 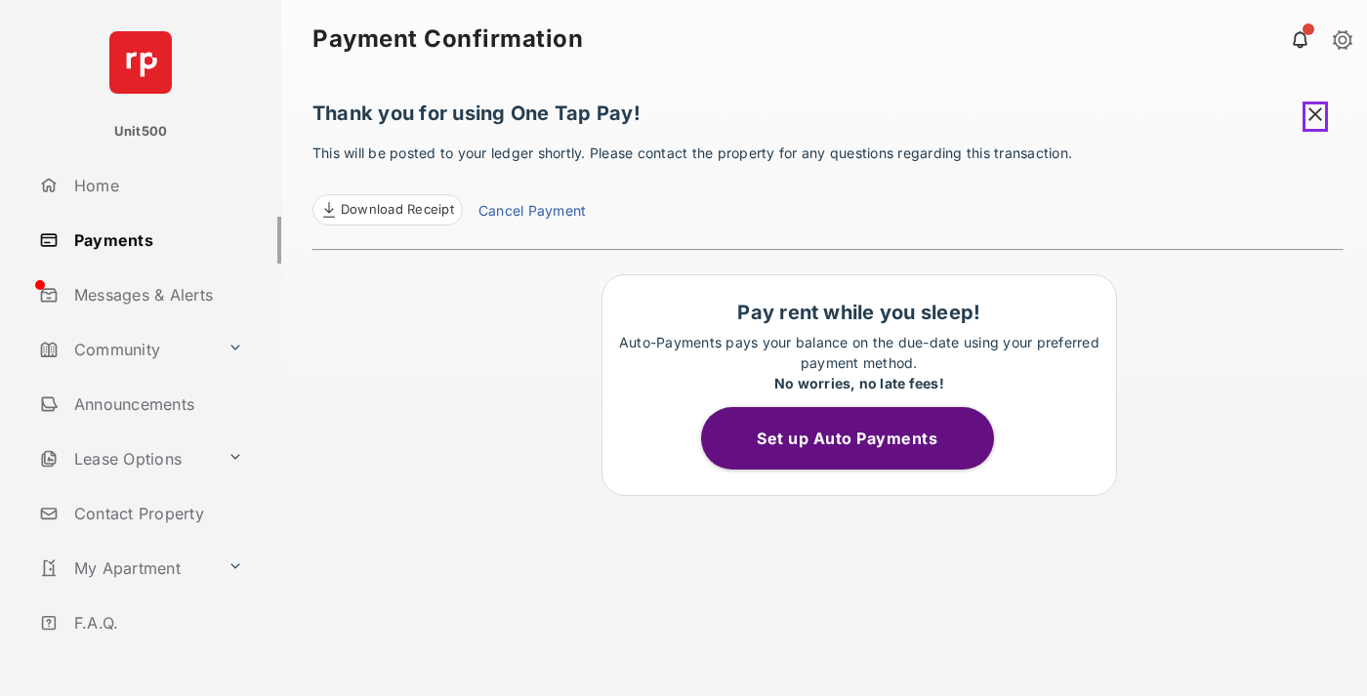 I want to click on a: Lease Options, so click(x=125, y=459).